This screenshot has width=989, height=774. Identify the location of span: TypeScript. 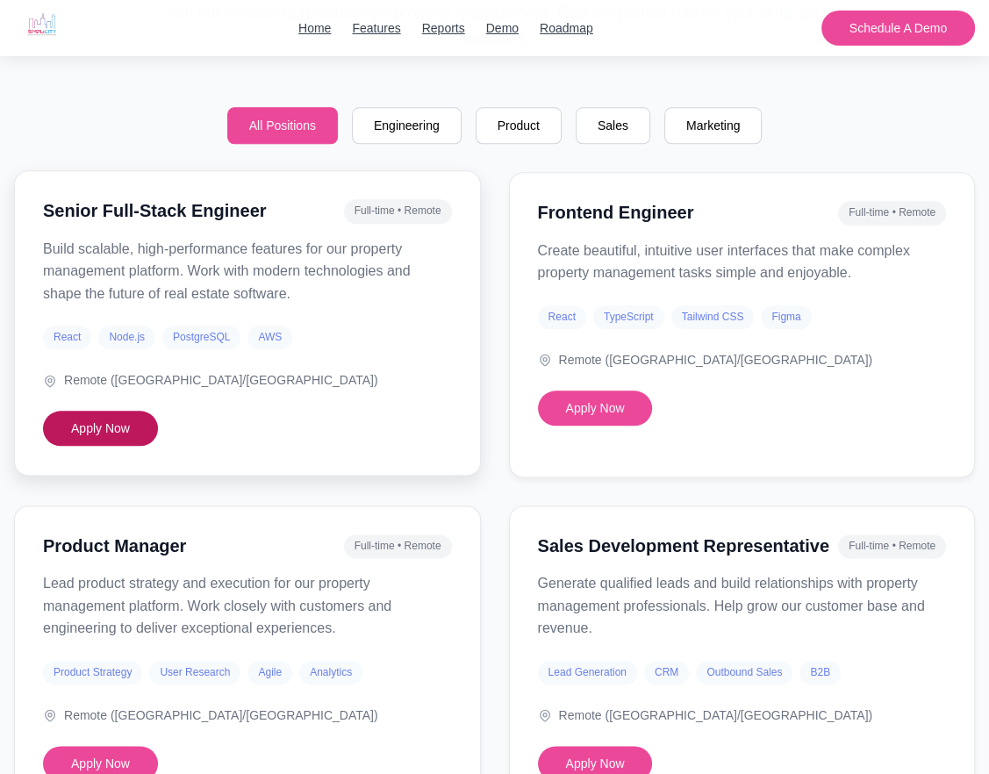
(628, 317).